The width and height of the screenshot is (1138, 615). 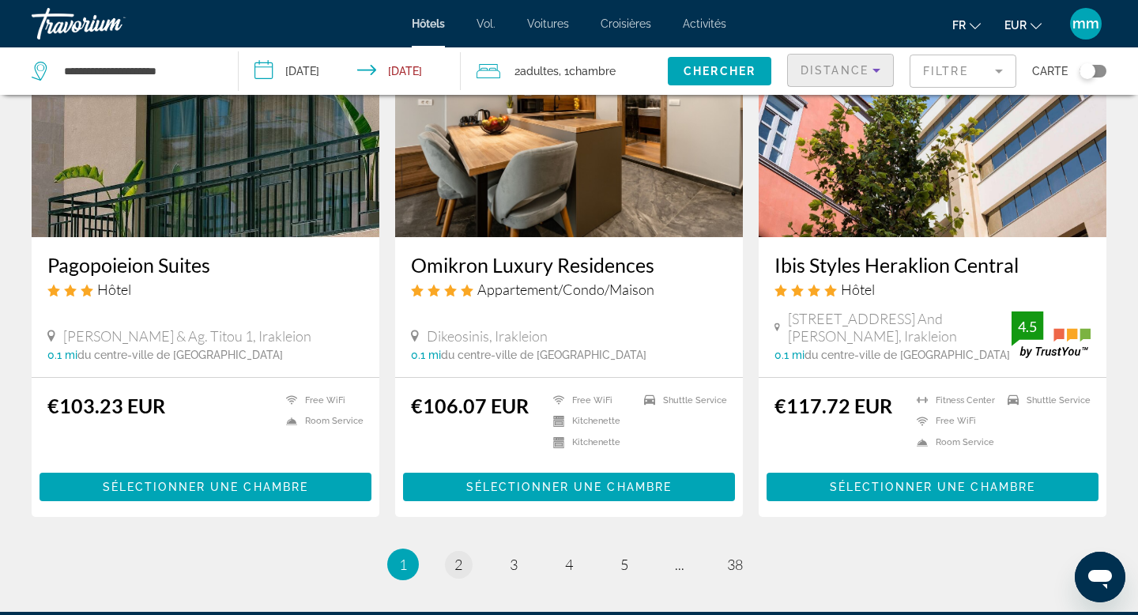 What do you see at coordinates (569, 564) in the screenshot?
I see `nav: Pagination` at bounding box center [569, 564].